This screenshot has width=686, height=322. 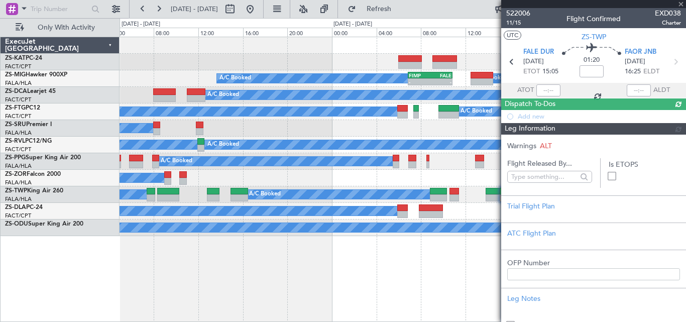 I want to click on span: 522006, so click(x=518, y=13).